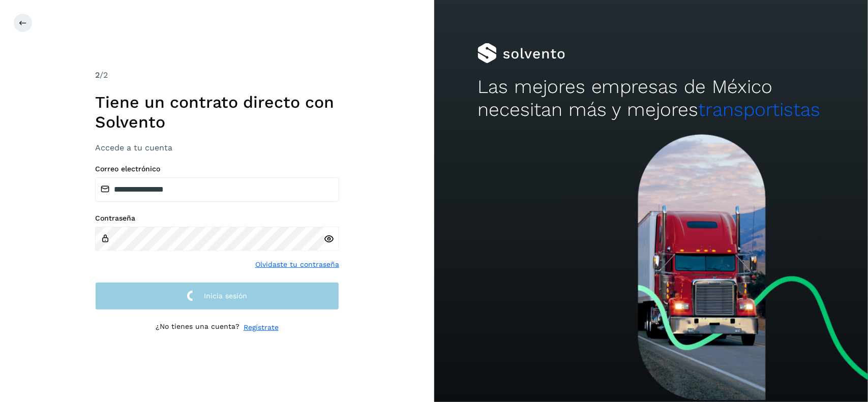 This screenshot has width=868, height=402. I want to click on div: /2, so click(217, 75).